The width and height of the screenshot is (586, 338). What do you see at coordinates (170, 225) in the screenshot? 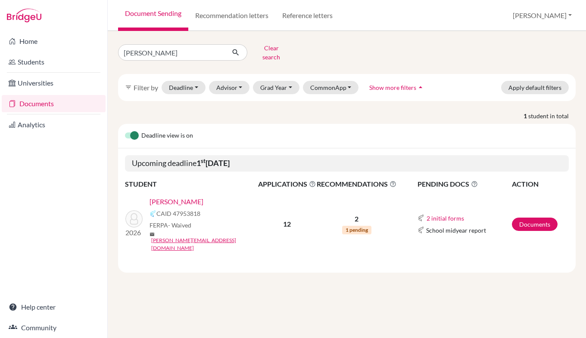
I see `span: FERPA` at bounding box center [170, 225].